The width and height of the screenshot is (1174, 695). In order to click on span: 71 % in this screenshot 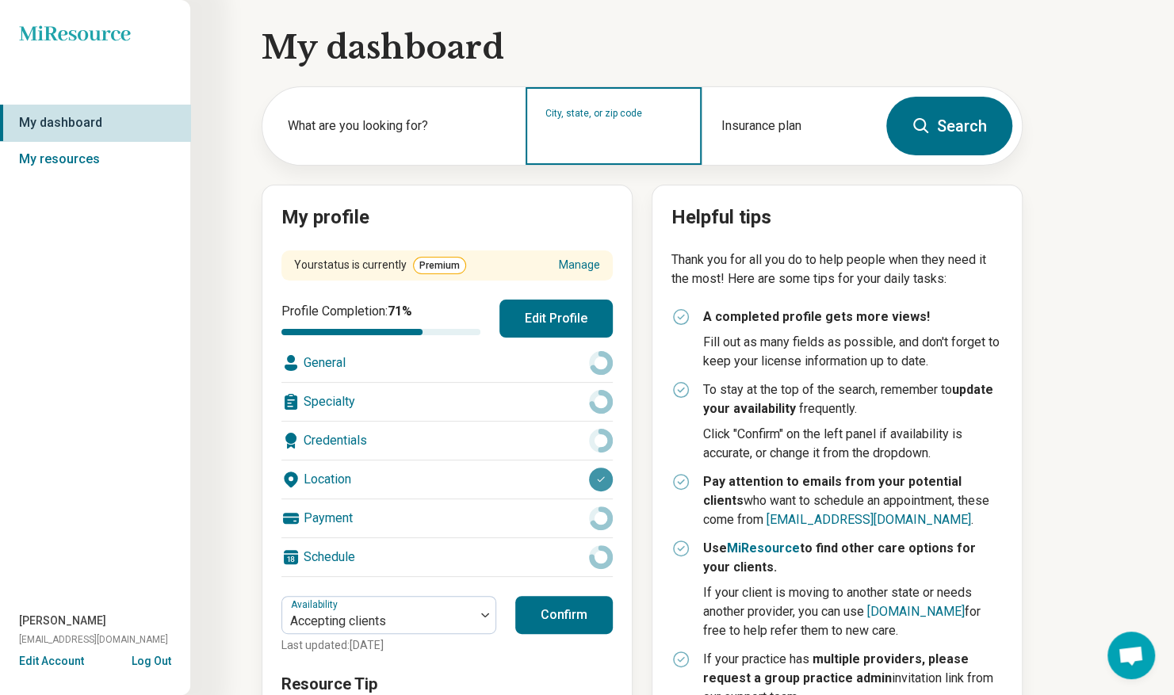, I will do `click(400, 311)`.